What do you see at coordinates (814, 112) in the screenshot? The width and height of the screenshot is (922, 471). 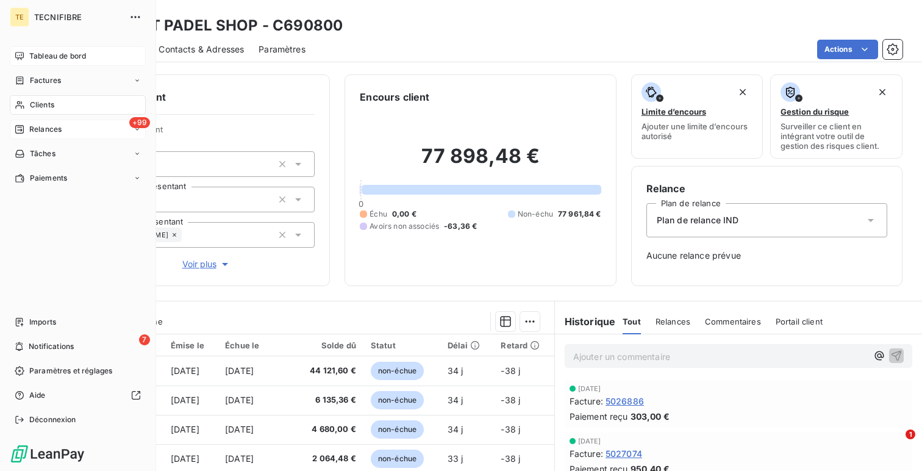 I see `span: Gestion du risque` at bounding box center [814, 112].